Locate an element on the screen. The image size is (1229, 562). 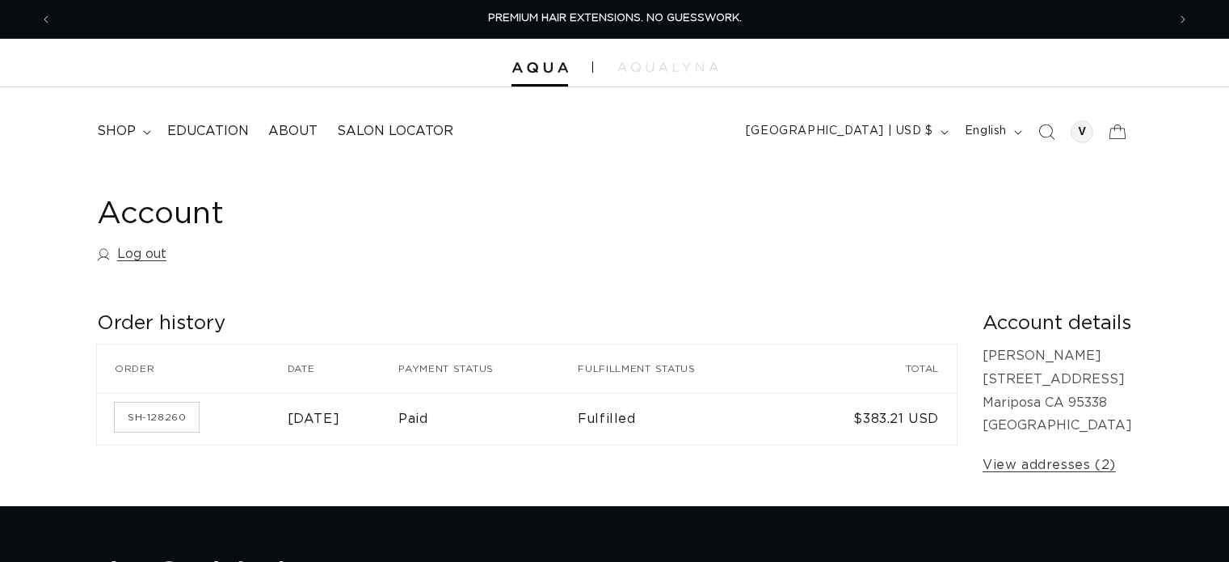
h1: Account is located at coordinates (614, 214).